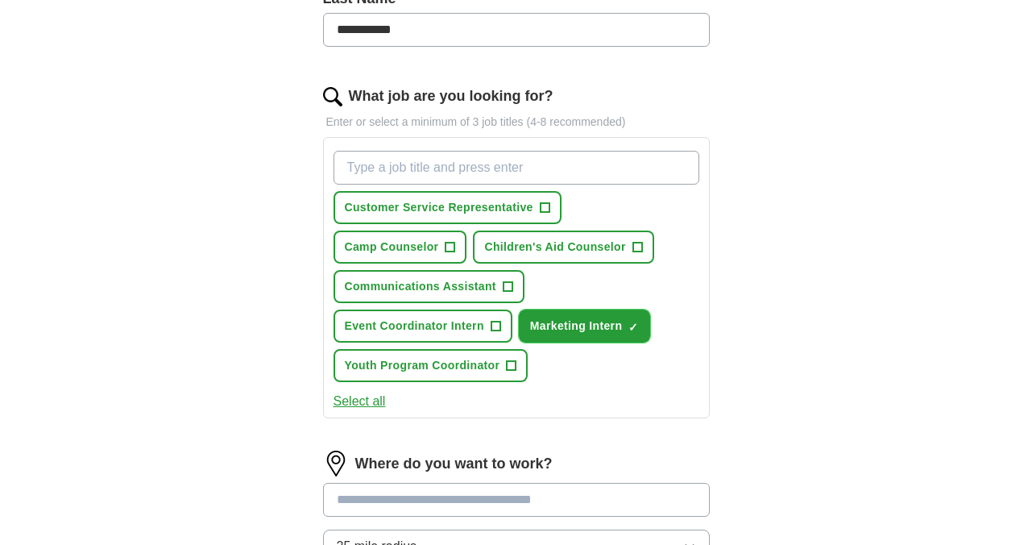 This screenshot has height=545, width=1032. I want to click on span: Youth Program Coordinator, so click(422, 365).